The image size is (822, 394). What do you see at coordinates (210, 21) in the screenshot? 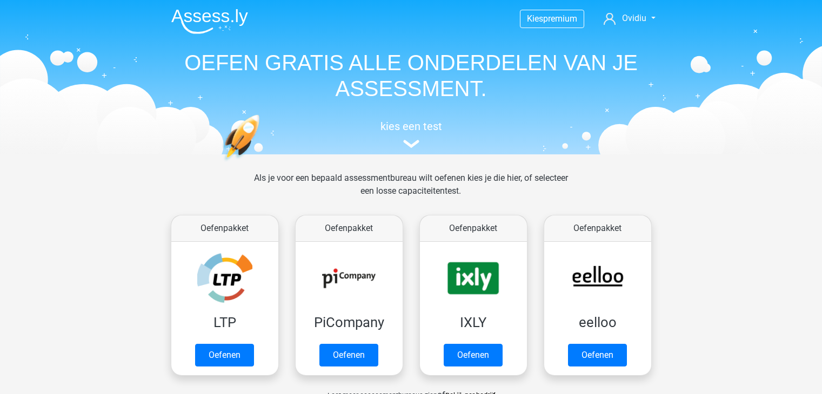
I see `img: Assessly` at bounding box center [210, 21].